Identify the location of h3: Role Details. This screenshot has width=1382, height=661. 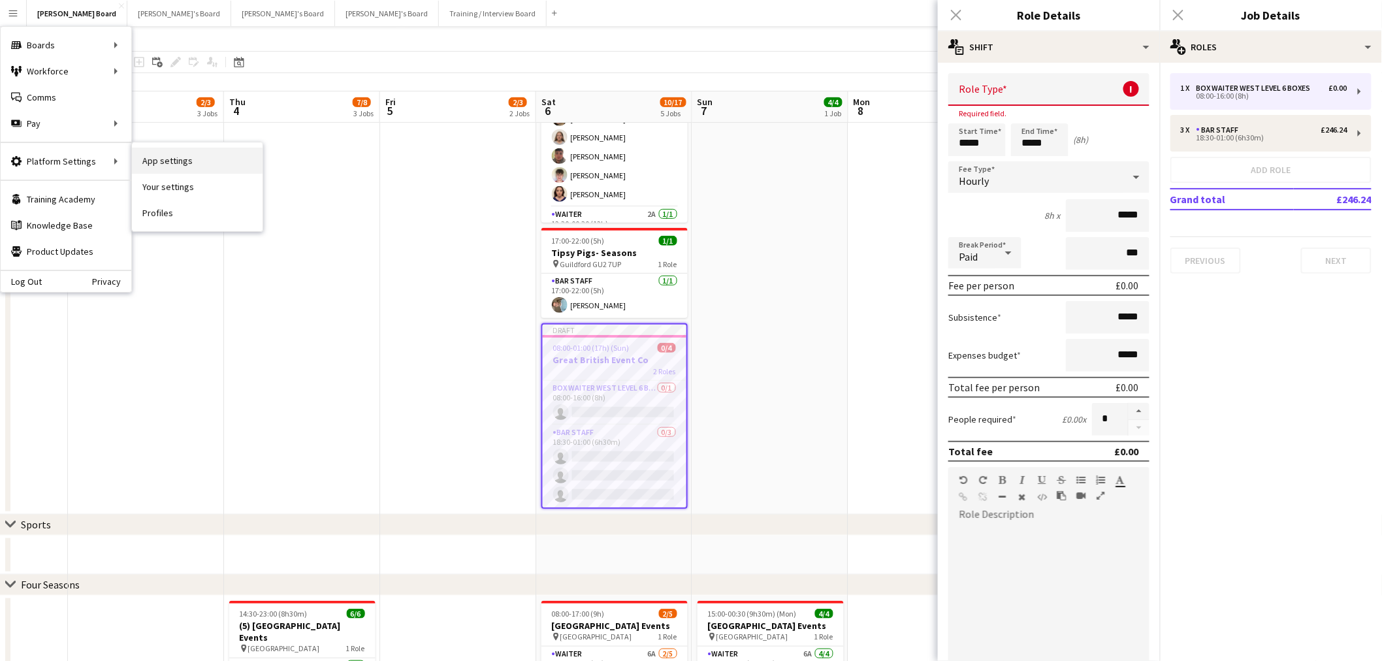
(1049, 15).